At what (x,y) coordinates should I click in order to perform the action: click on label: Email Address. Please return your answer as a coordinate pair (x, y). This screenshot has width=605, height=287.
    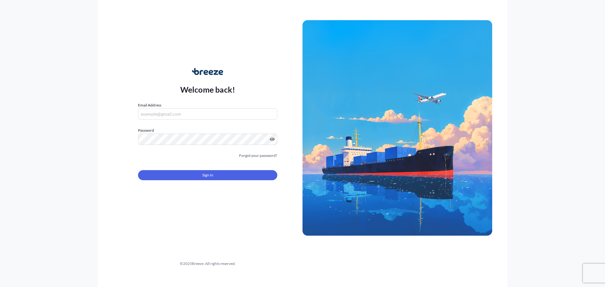
    Looking at the image, I should click on (150, 105).